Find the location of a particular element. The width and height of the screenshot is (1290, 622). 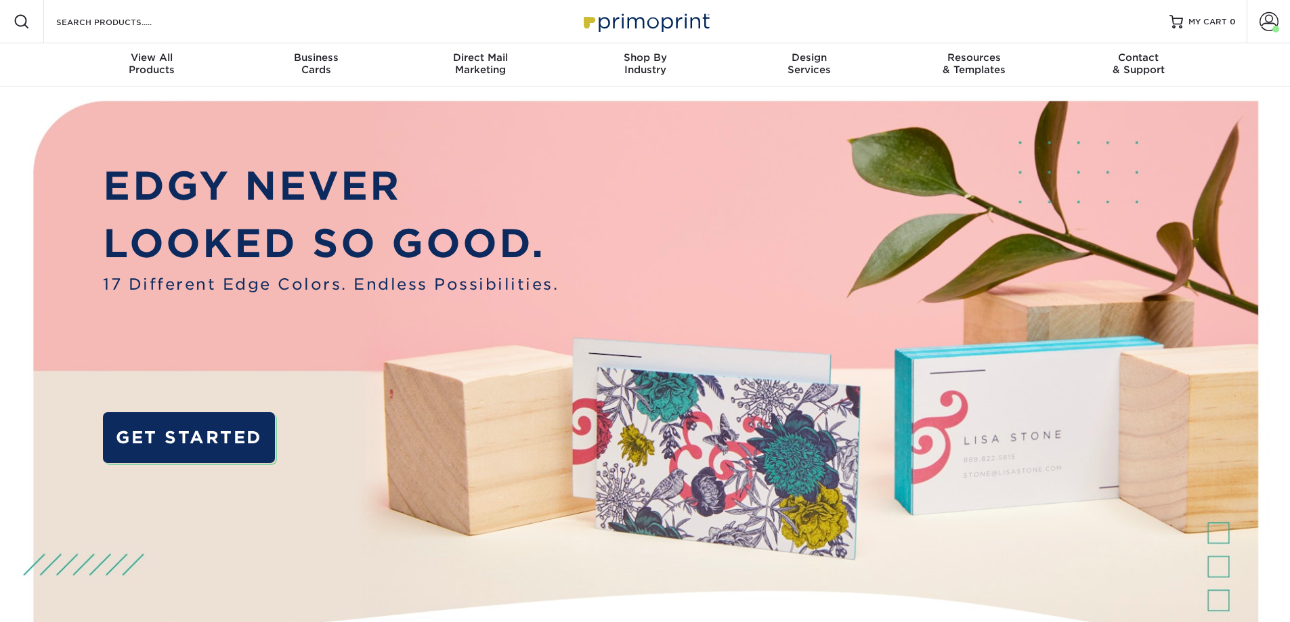

a: GET STARTED is located at coordinates (188, 437).